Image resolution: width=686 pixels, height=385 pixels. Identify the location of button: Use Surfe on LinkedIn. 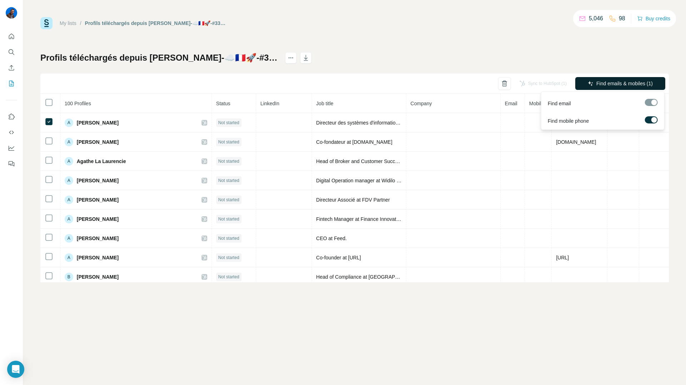
(11, 117).